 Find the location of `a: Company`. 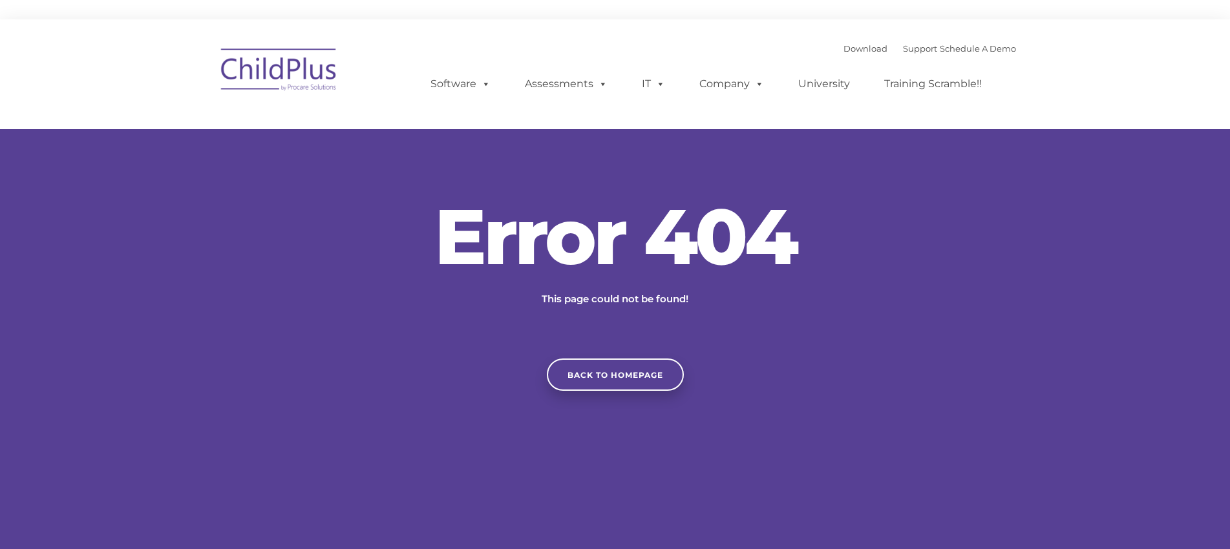

a: Company is located at coordinates (732, 84).